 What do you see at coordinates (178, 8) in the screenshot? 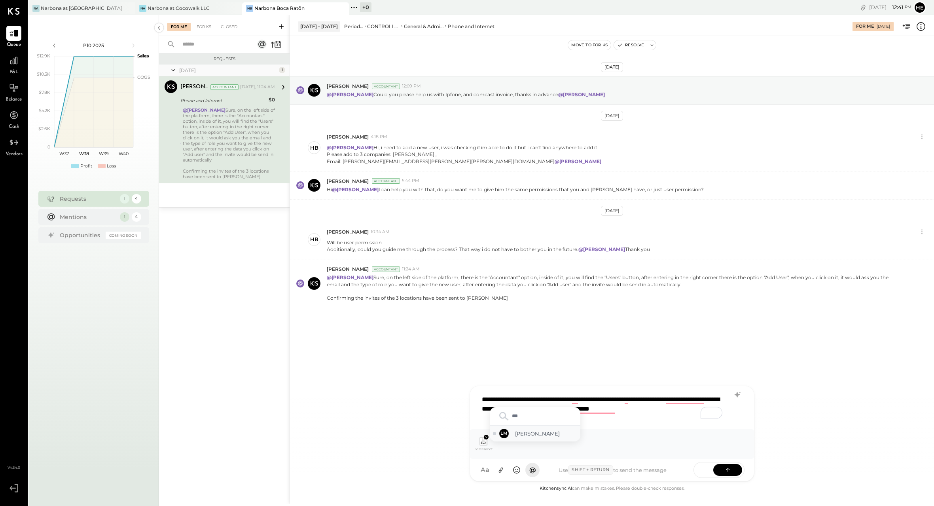
I see `div: Narbona at Cocowalk LLC` at bounding box center [178, 8].